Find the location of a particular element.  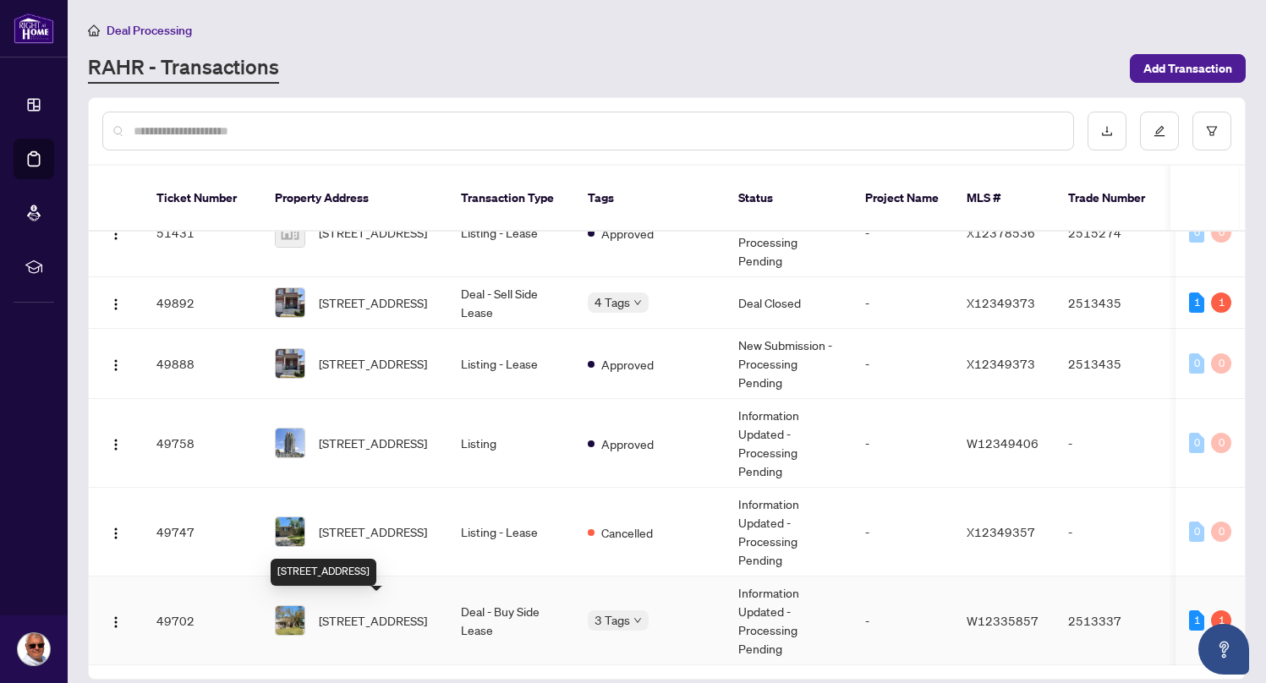

th: Status is located at coordinates (788, 199).